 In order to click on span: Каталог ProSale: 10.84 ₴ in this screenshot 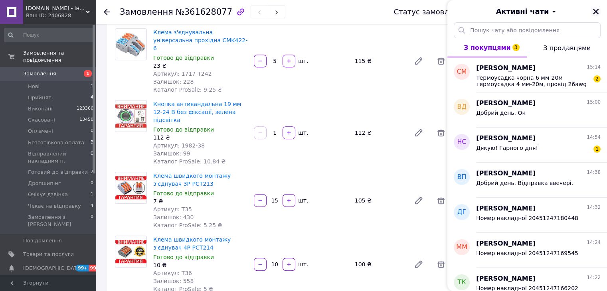, I will do `click(189, 162)`.